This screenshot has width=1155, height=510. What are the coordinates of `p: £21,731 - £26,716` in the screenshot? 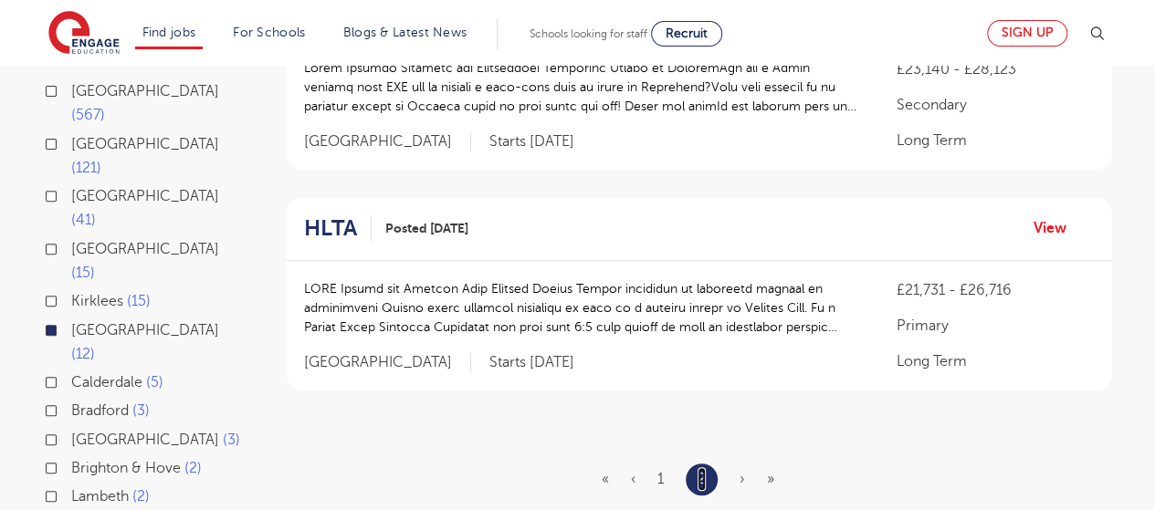 It's located at (994, 290).